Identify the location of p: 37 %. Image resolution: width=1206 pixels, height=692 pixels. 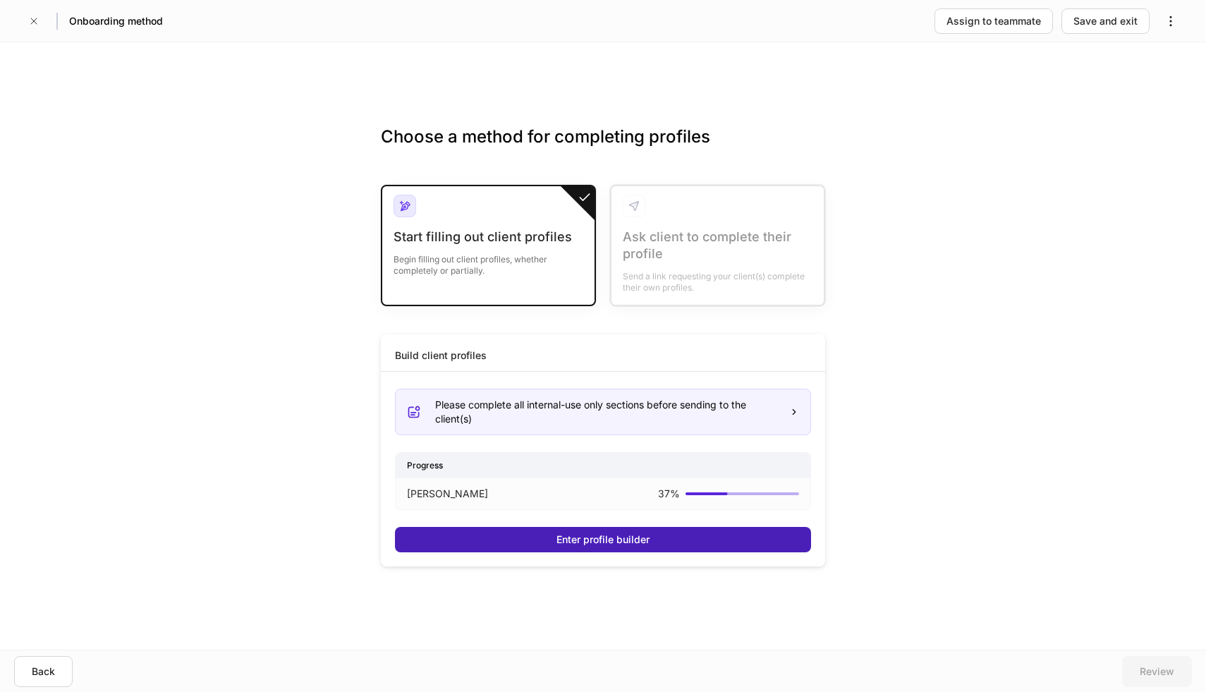
(669, 494).